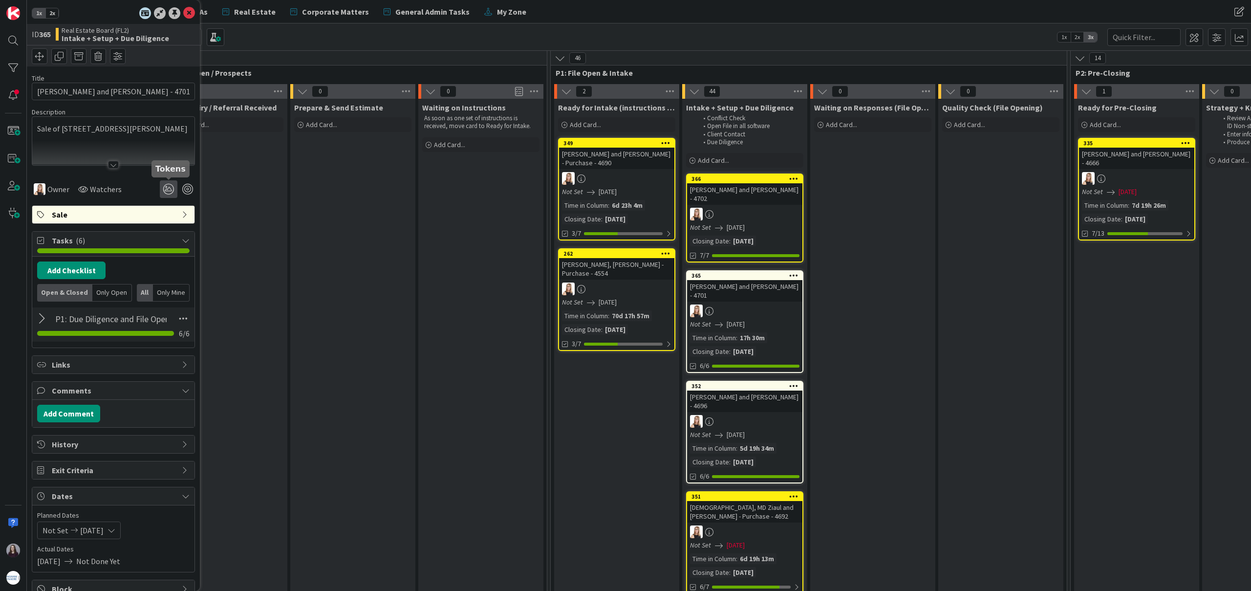 The height and width of the screenshot is (591, 1251). I want to click on div: Only Mine, so click(171, 293).